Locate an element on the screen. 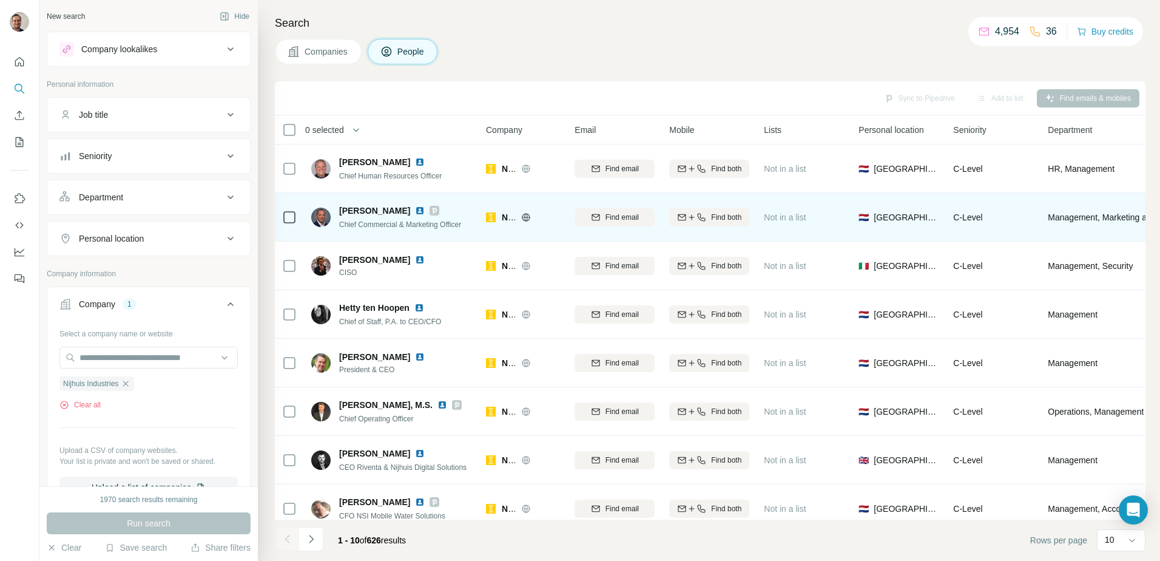 The height and width of the screenshot is (561, 1160). span: CFO NSI Mobile Water Solutions is located at coordinates (392, 516).